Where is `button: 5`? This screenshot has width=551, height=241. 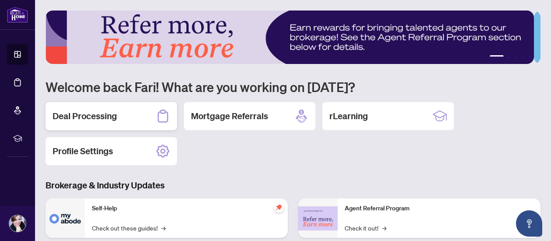 button: 5 is located at coordinates (530, 57).